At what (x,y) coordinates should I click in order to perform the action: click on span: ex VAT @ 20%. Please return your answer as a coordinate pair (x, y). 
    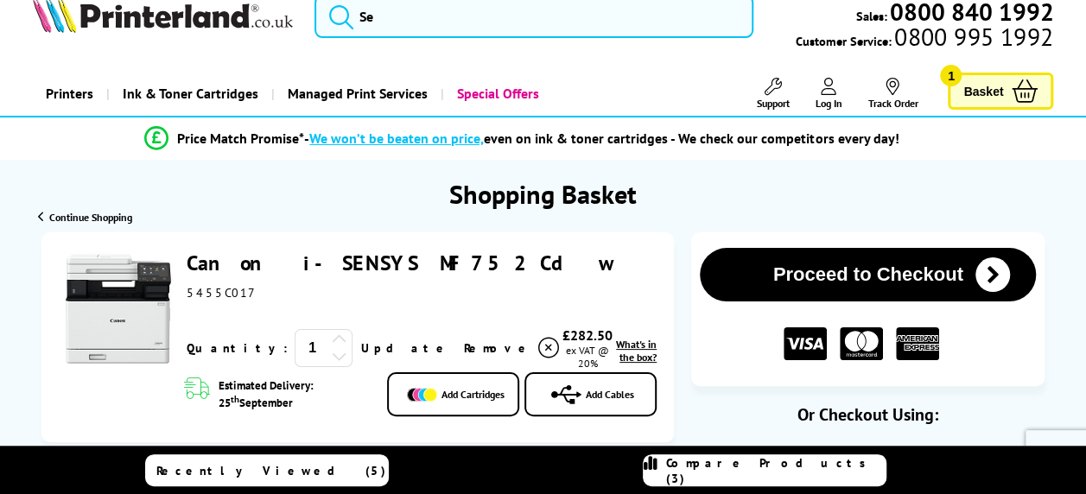
    Looking at the image, I should click on (588, 357).